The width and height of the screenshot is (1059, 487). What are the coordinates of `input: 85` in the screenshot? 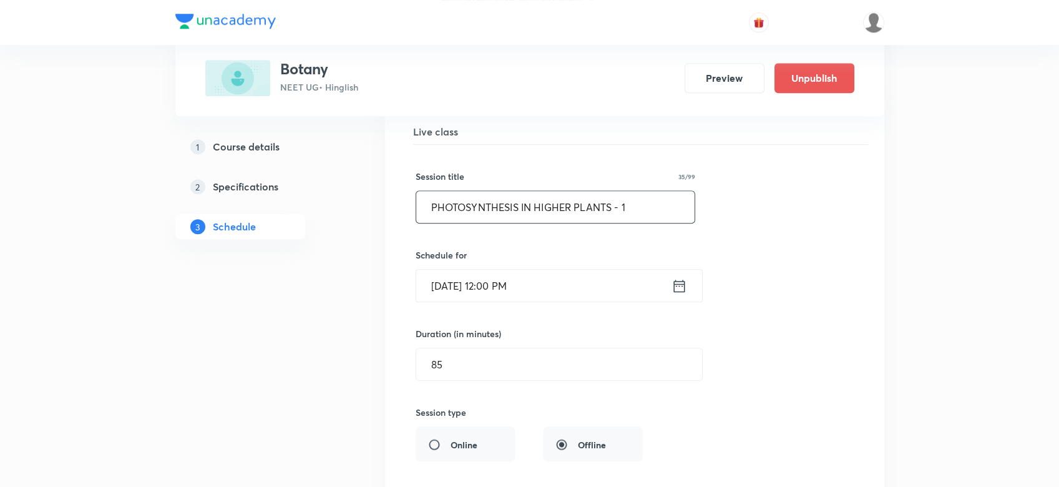 It's located at (559, 364).